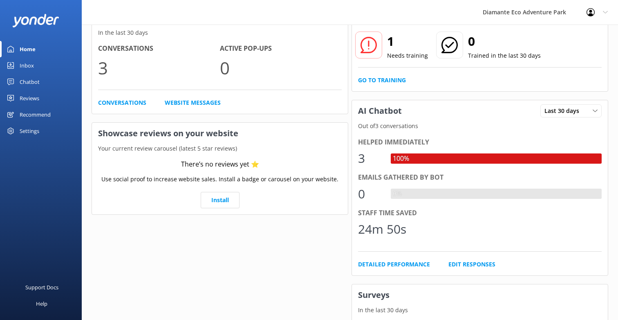 This screenshot has width=618, height=320. What do you see at coordinates (480, 295) in the screenshot?
I see `h3: Surveys` at bounding box center [480, 295].